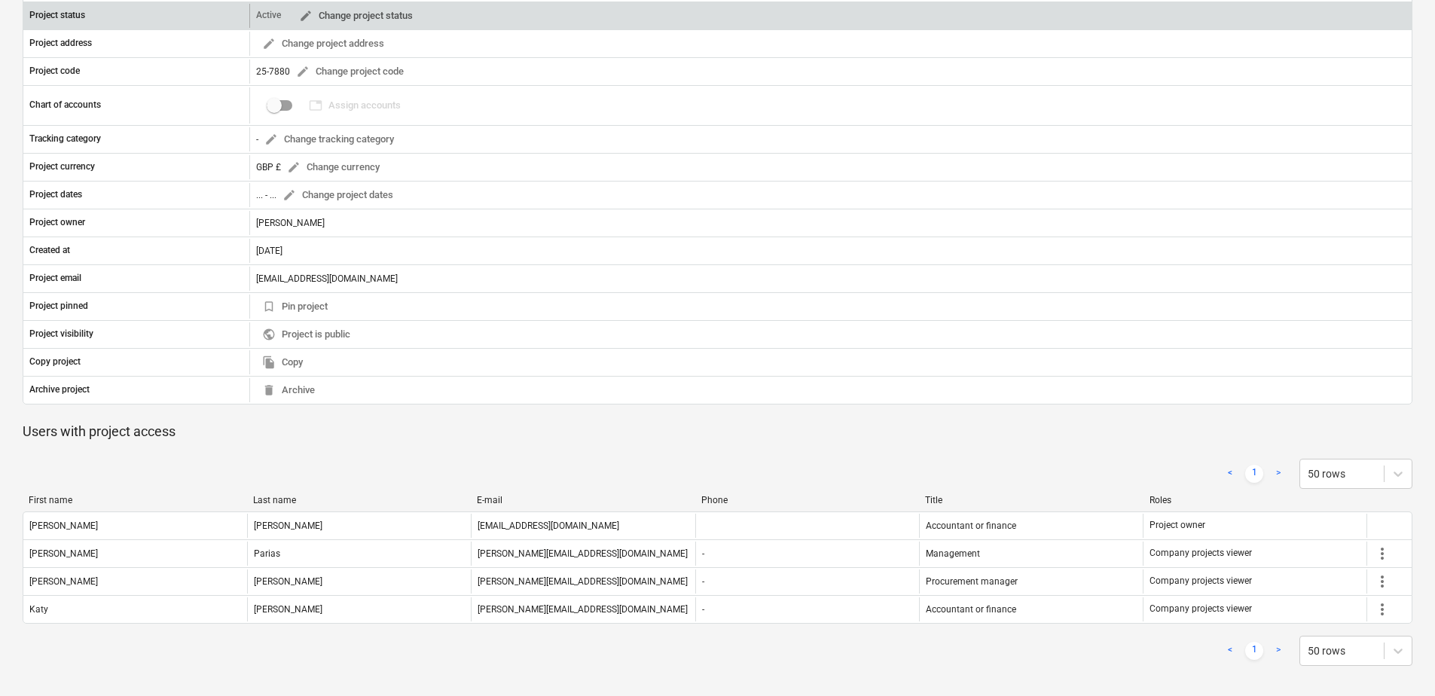 This screenshot has width=1435, height=696. Describe the element at coordinates (953, 554) in the screenshot. I see `span: Management` at that location.